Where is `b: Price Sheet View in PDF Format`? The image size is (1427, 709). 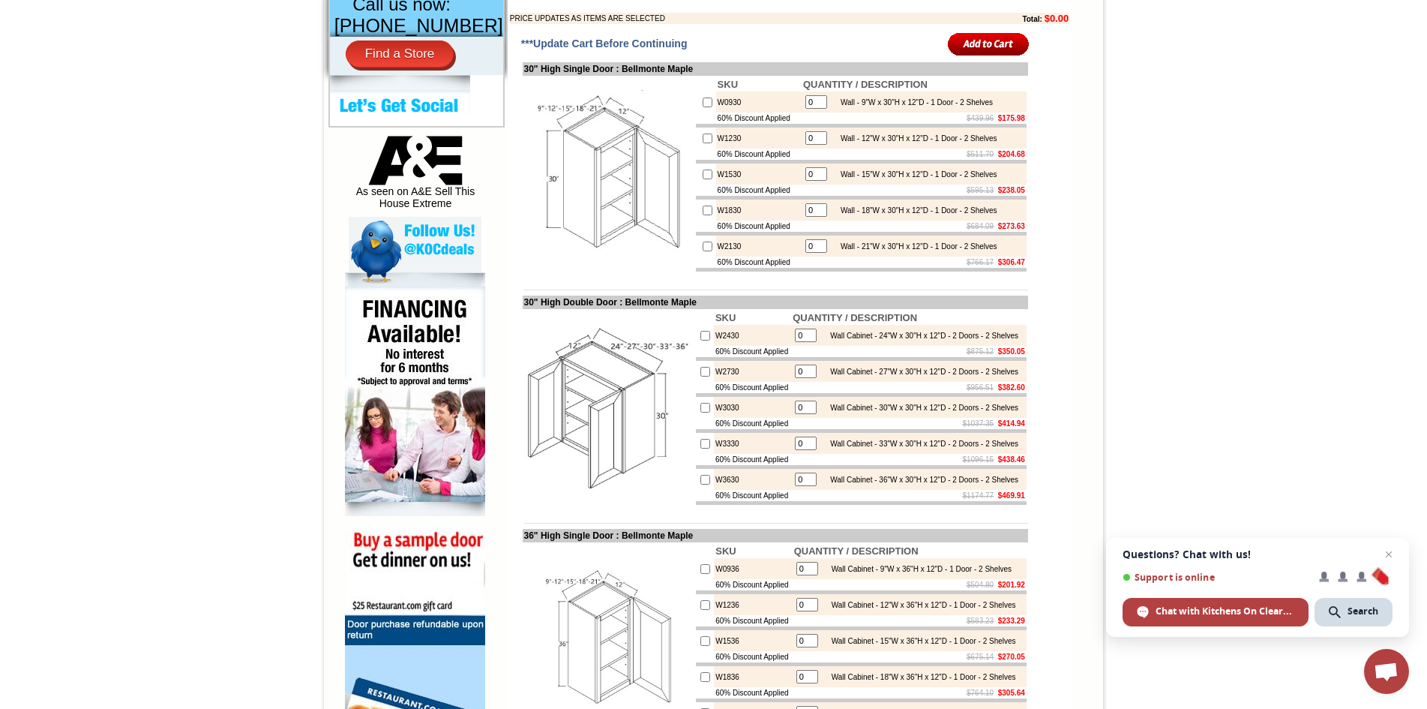 b: Price Sheet View in PDF Format is located at coordinates (69, 10).